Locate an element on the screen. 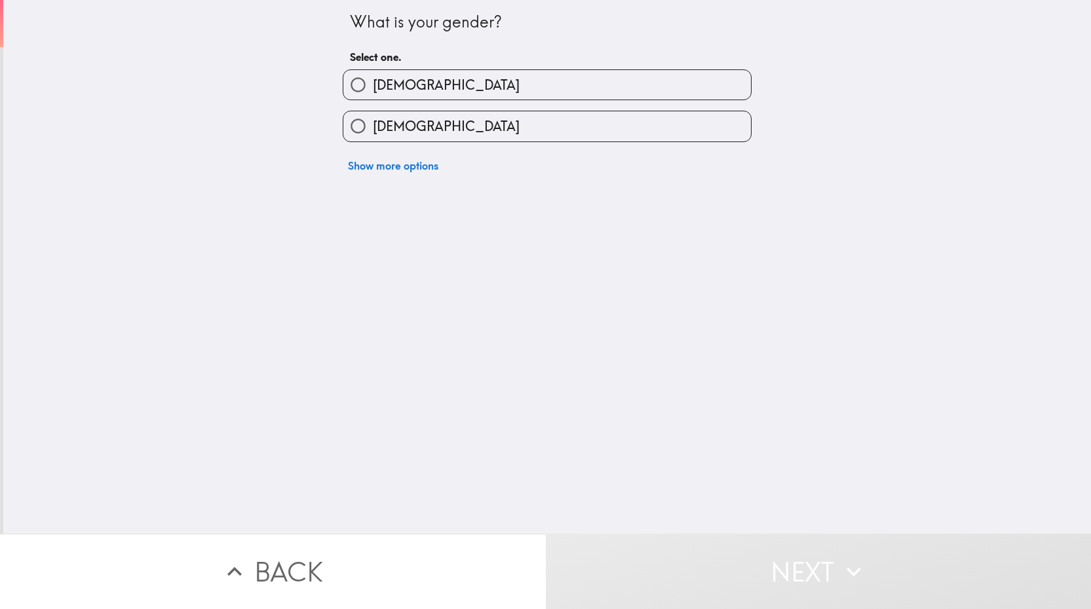 The width and height of the screenshot is (1091, 609). button: Show more options is located at coordinates (393, 166).